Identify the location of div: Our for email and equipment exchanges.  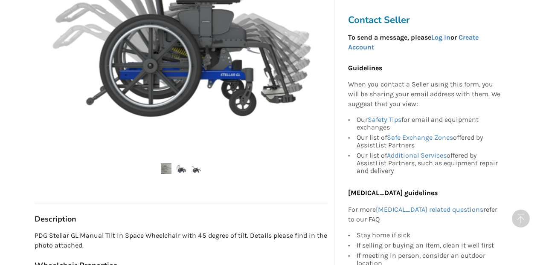
(428, 124).